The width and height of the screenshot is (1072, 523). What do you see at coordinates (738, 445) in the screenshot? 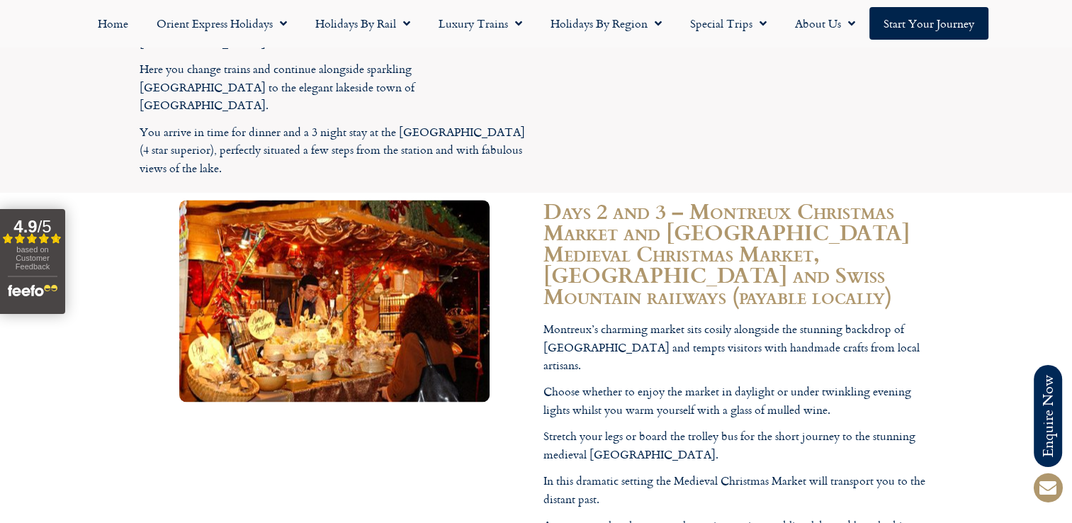
I see `p: Stretch your legs or board the trolley bus for the short journey to the stunning medieval [GEOGRA...` at bounding box center [738, 445].